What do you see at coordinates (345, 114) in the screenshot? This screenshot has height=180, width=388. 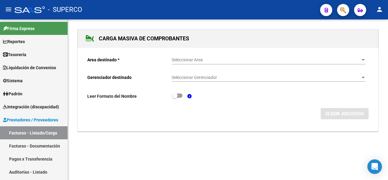 I see `span: ELEGIR ARCHIVOS` at bounding box center [345, 114].